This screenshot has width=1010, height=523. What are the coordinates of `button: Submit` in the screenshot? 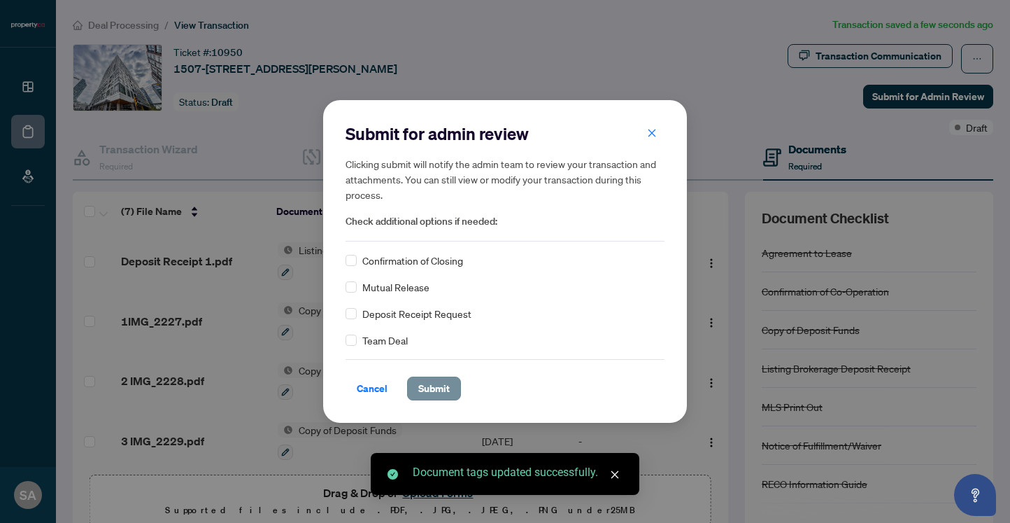 It's located at (434, 388).